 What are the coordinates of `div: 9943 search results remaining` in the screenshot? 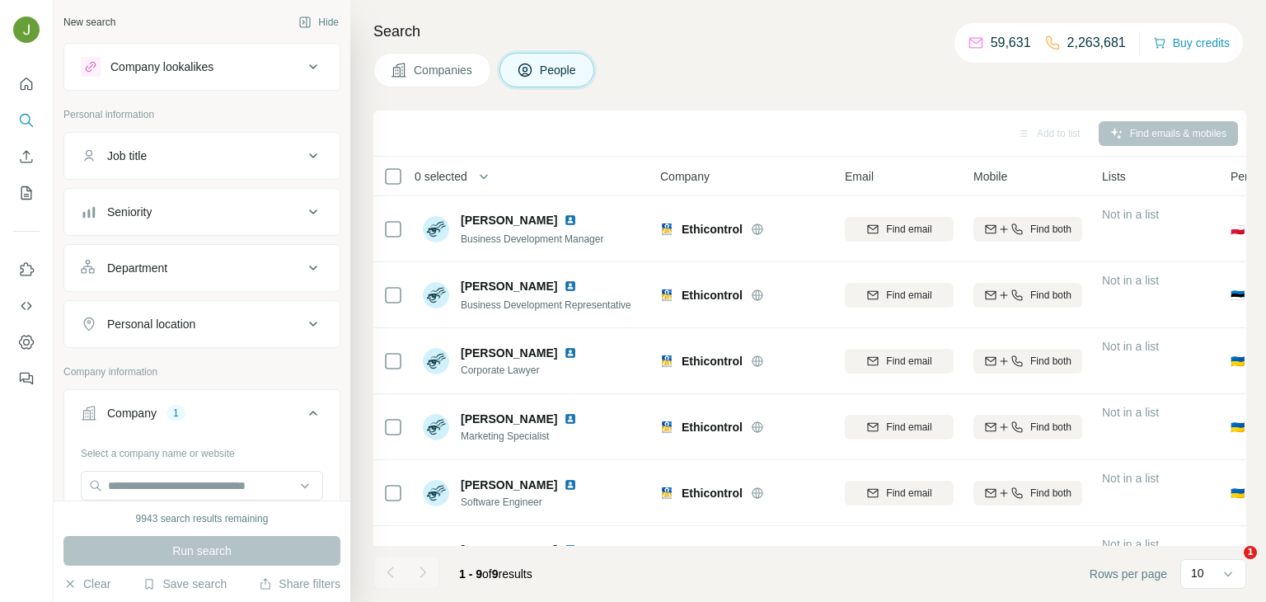 It's located at (202, 518).